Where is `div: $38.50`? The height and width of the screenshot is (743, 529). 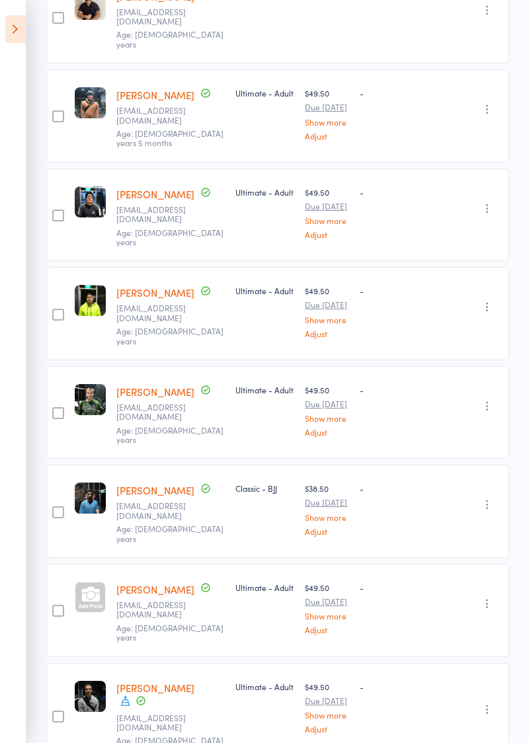
div: $38.50 is located at coordinates (327, 509).